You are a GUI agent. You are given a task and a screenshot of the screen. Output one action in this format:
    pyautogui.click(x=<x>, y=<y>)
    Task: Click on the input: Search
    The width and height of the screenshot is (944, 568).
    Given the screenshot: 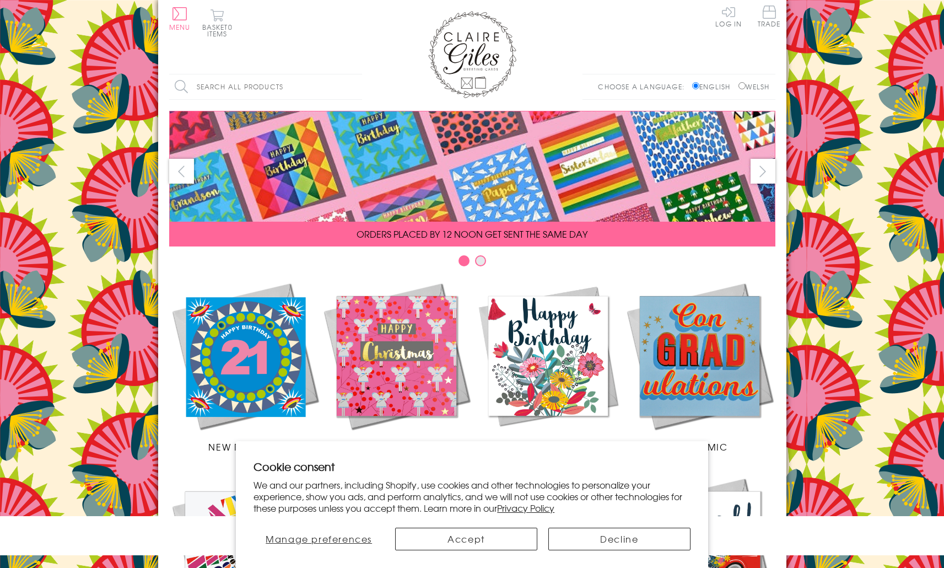 What is the action you would take?
    pyautogui.click(x=357, y=87)
    